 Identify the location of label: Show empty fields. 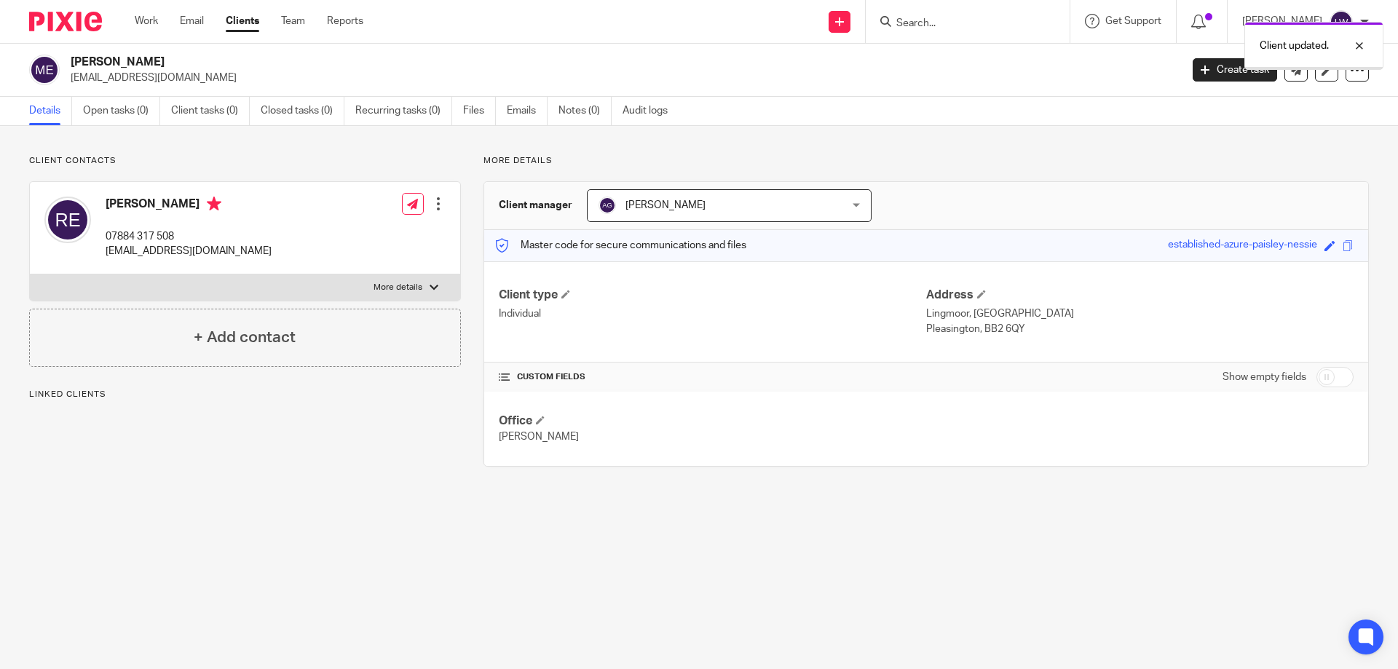
(1264, 377).